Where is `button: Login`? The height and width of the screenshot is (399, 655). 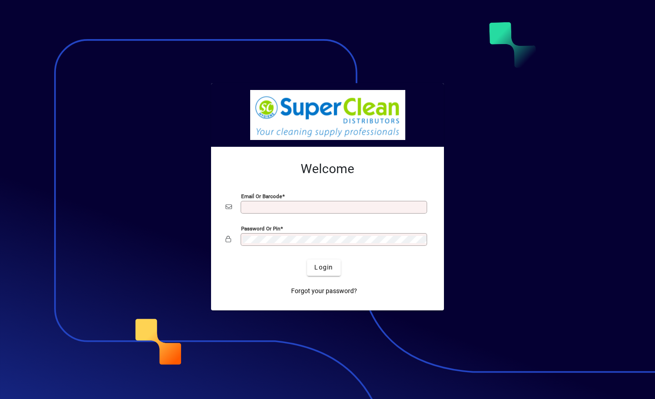
button: Login is located at coordinates (323, 268).